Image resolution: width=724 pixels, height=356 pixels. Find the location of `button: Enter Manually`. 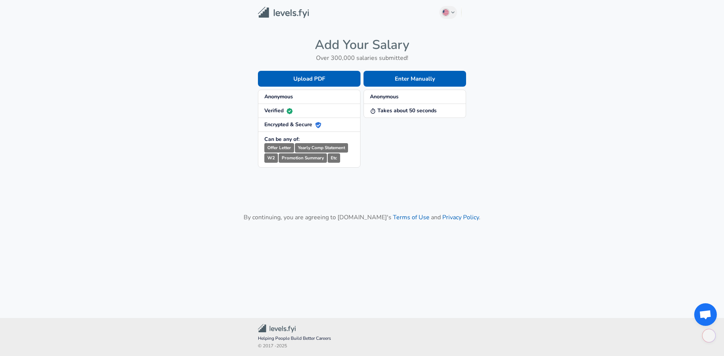

button: Enter Manually is located at coordinates (415, 79).